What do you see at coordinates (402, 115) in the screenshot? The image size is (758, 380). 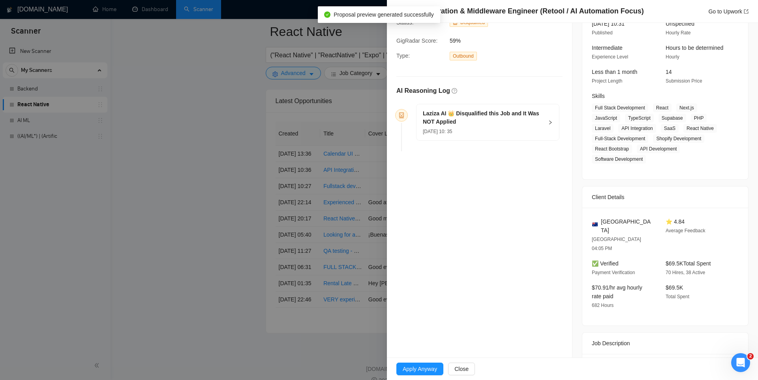 I see `span: robot` at bounding box center [402, 115].